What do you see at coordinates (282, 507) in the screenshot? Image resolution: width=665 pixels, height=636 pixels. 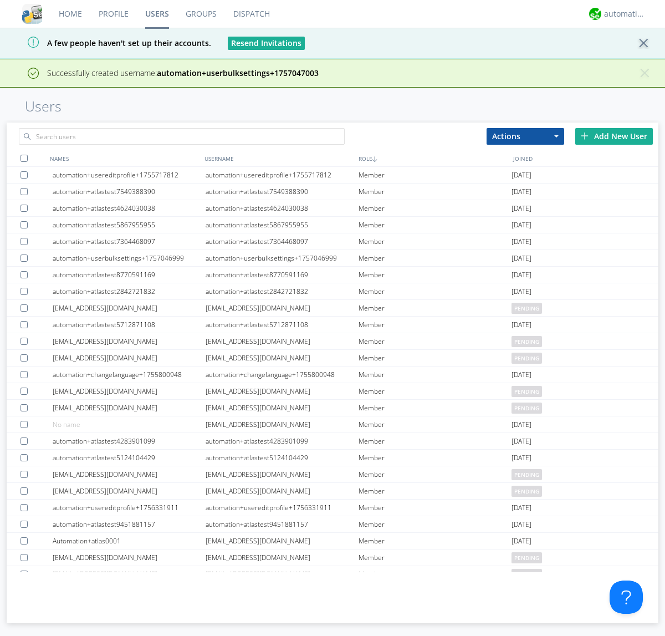 I see `div: automation+usereditprofile+1756331911` at bounding box center [282, 507].